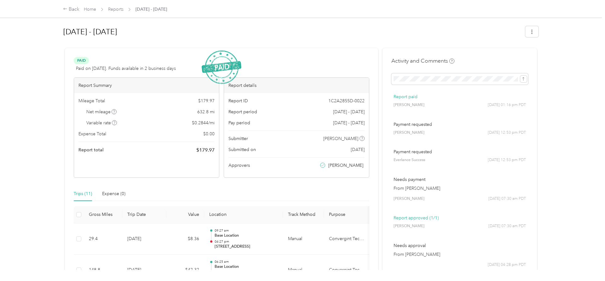 Image resolution: width=605 pixels, height=281 pixels. I want to click on p: 06:25 am, so click(246, 262).